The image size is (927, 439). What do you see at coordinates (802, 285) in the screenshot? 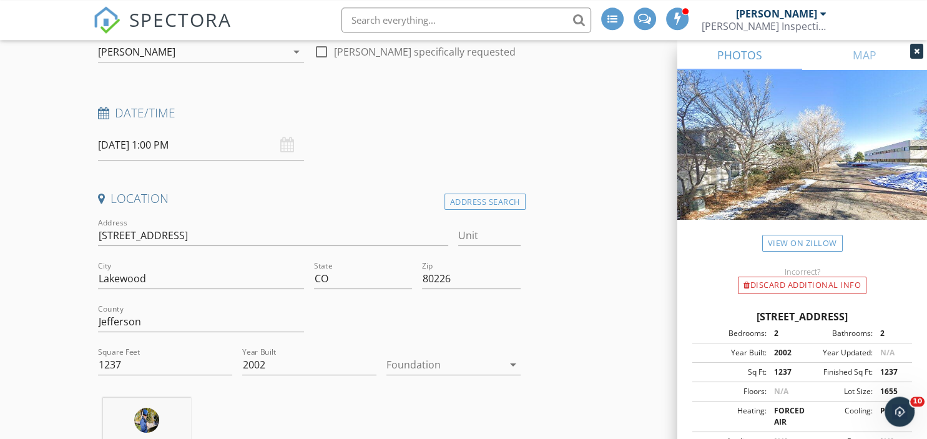
I see `div: Discard Additional info` at bounding box center [802, 285].